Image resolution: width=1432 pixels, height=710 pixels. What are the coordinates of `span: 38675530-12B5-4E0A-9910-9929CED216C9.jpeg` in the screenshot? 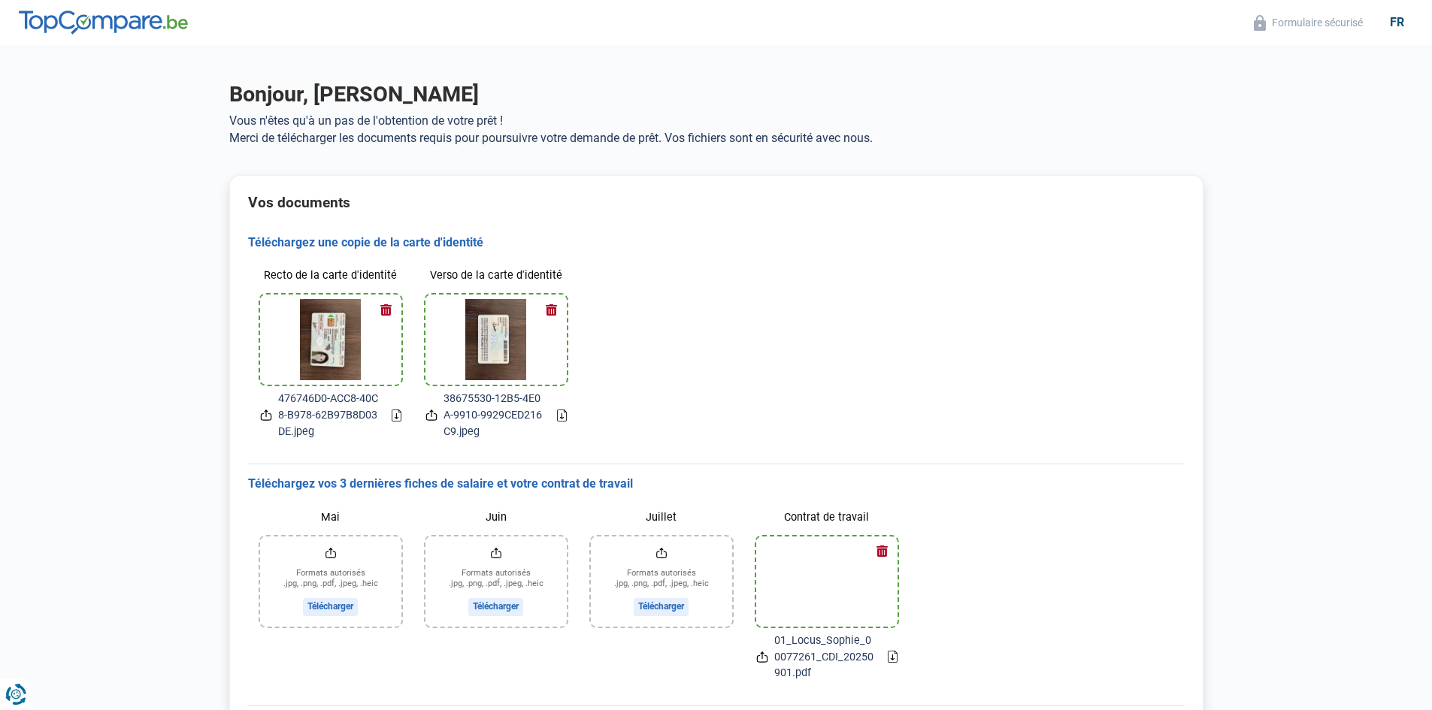 It's located at (494, 415).